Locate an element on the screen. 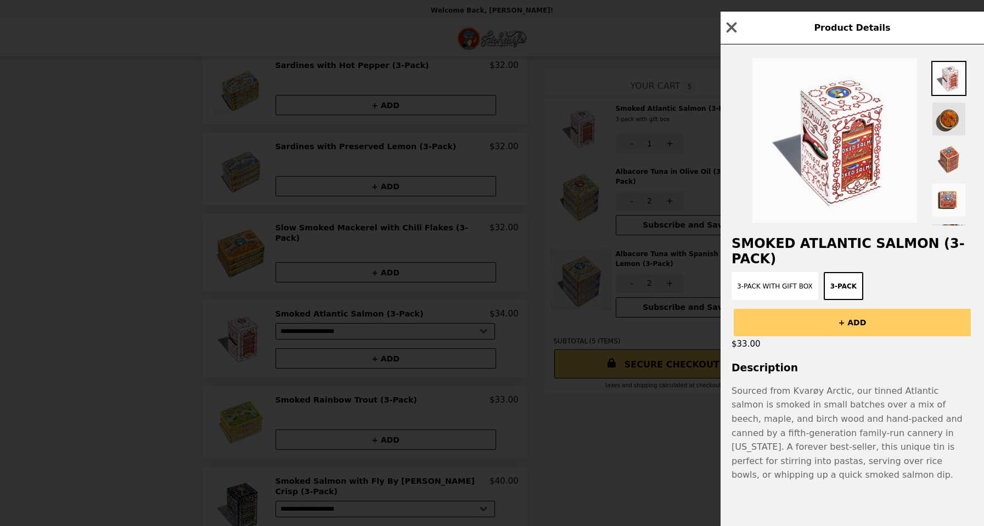 The width and height of the screenshot is (984, 526). h3: Description is located at coordinates (853, 368).